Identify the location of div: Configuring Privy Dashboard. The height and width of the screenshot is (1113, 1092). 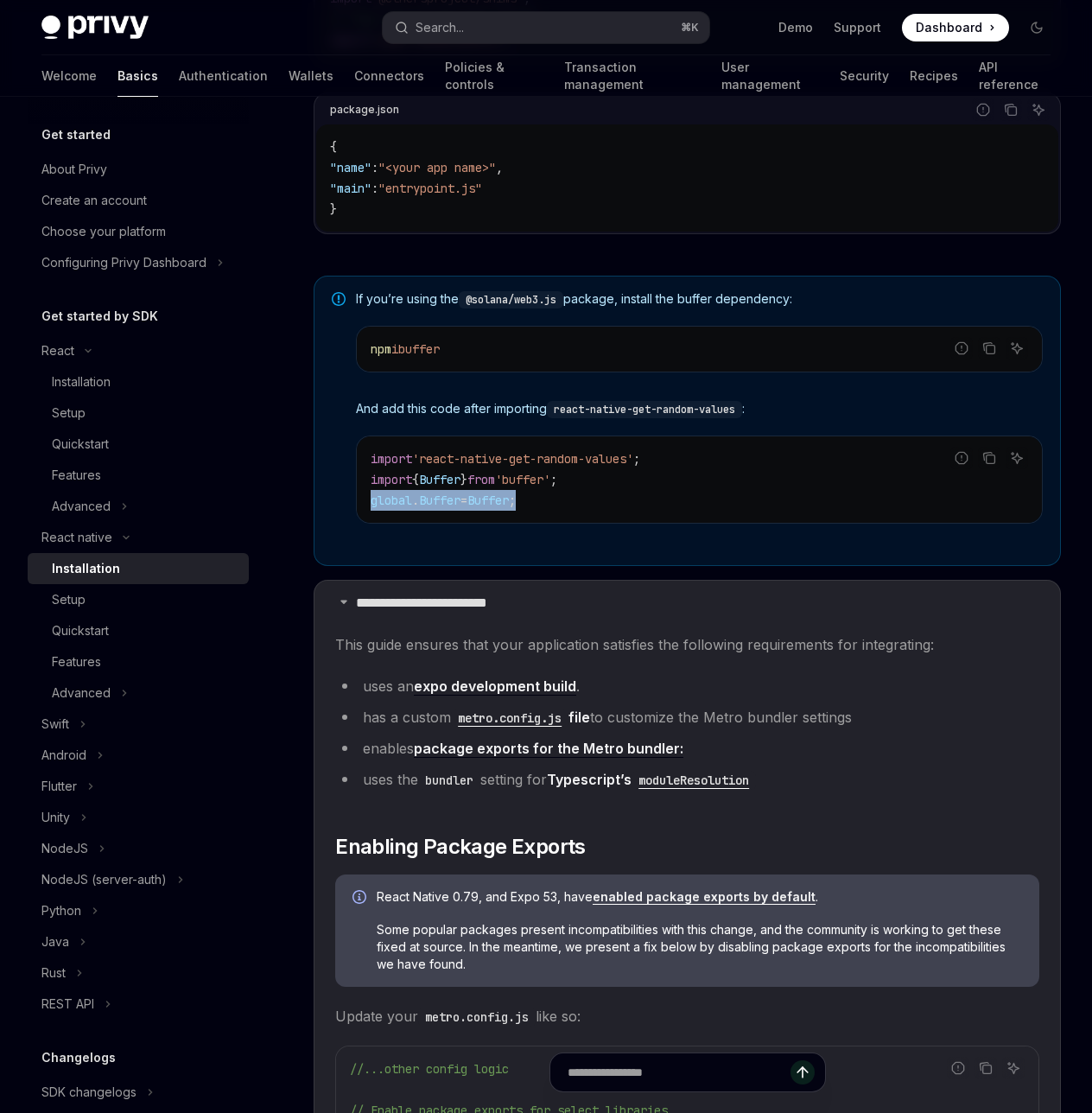
(123, 262).